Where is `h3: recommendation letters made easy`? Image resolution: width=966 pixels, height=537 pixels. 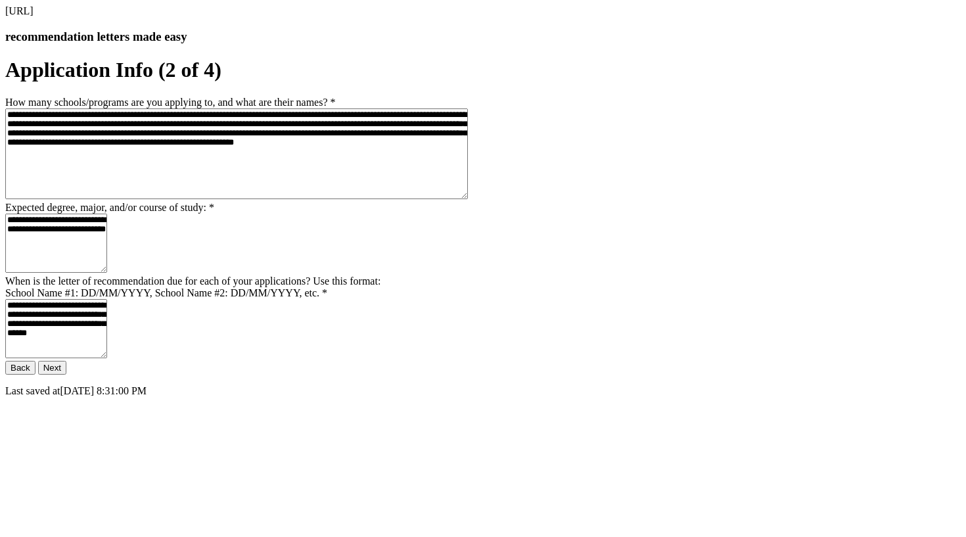 h3: recommendation letters made easy is located at coordinates (483, 37).